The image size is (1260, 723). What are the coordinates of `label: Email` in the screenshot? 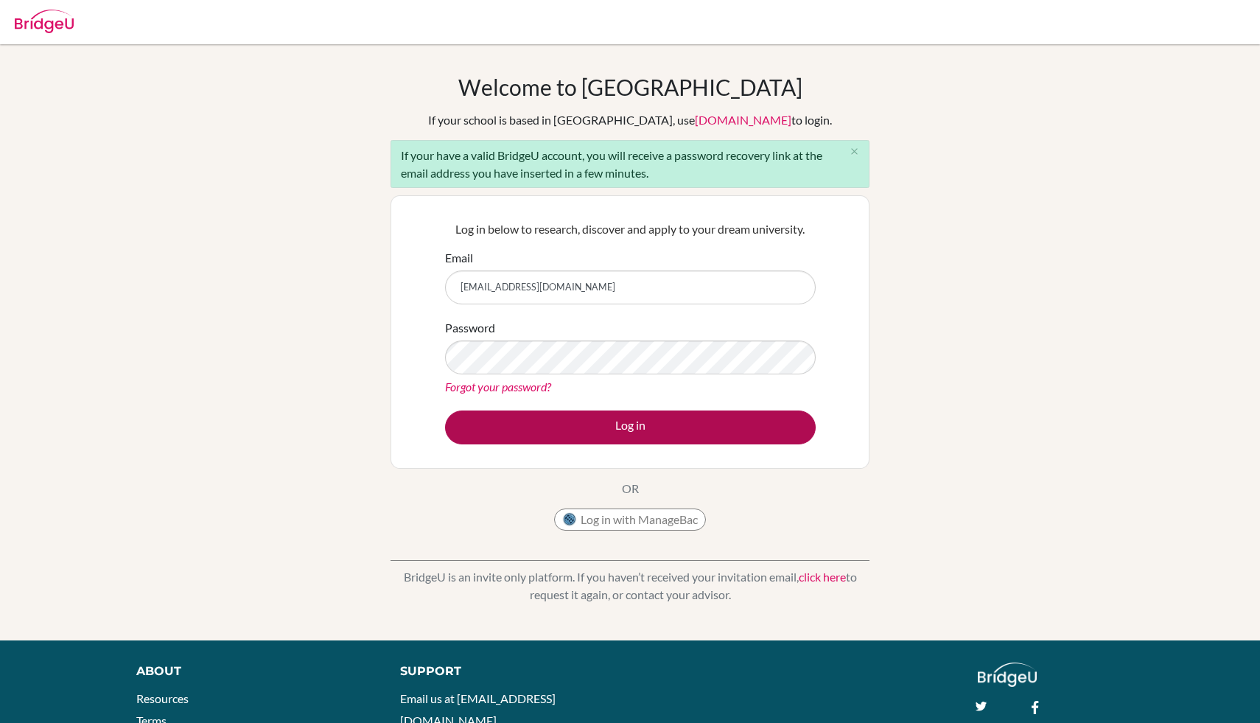 It's located at (459, 258).